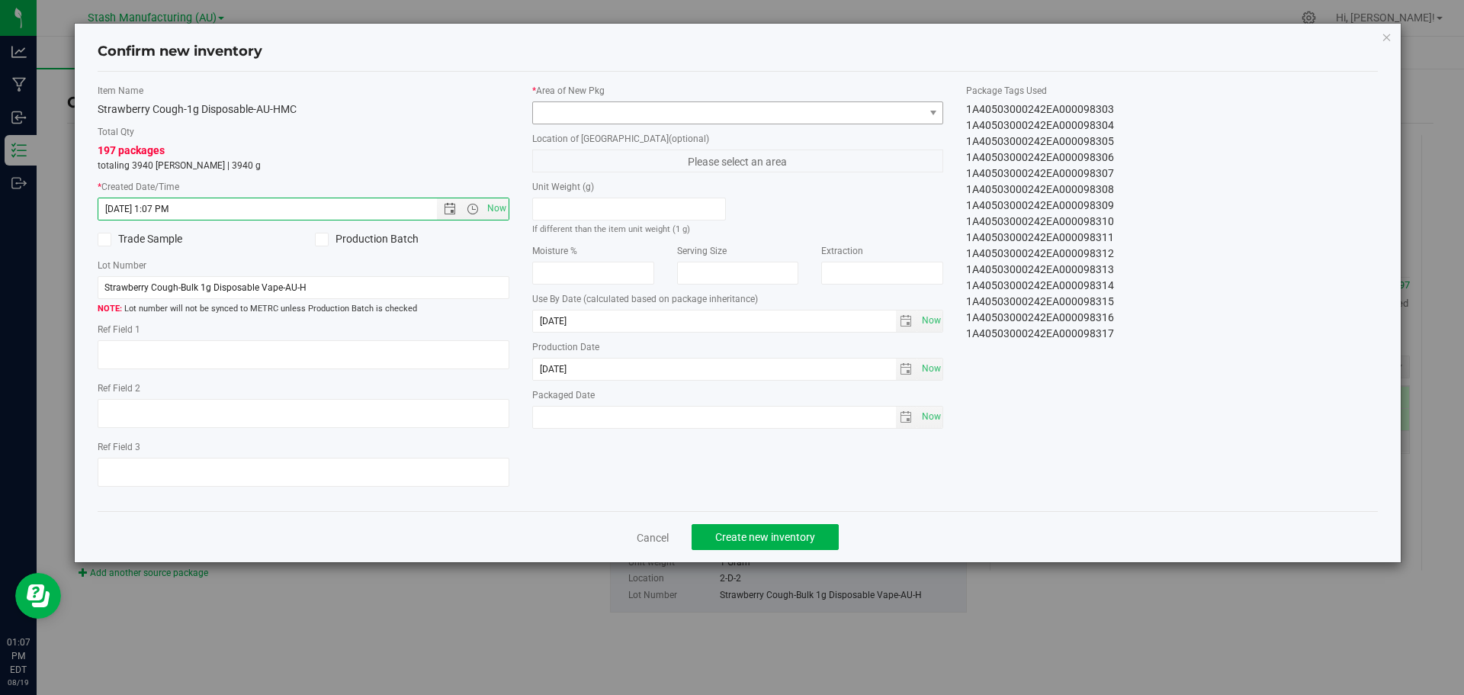  I want to click on div: Strawberry Cough-1g Disposable-AU-HMC, so click(304, 109).